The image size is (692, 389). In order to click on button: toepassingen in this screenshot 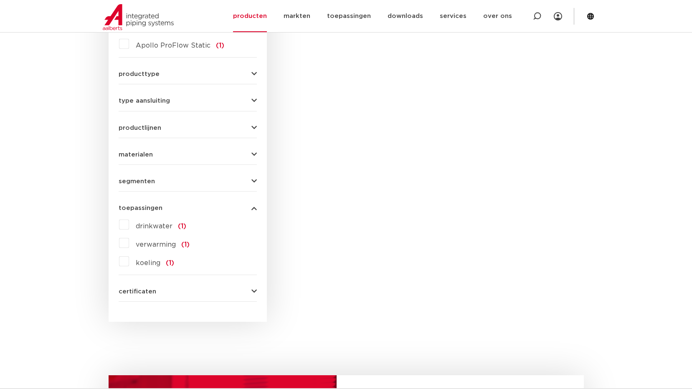, I will do `click(187, 208)`.